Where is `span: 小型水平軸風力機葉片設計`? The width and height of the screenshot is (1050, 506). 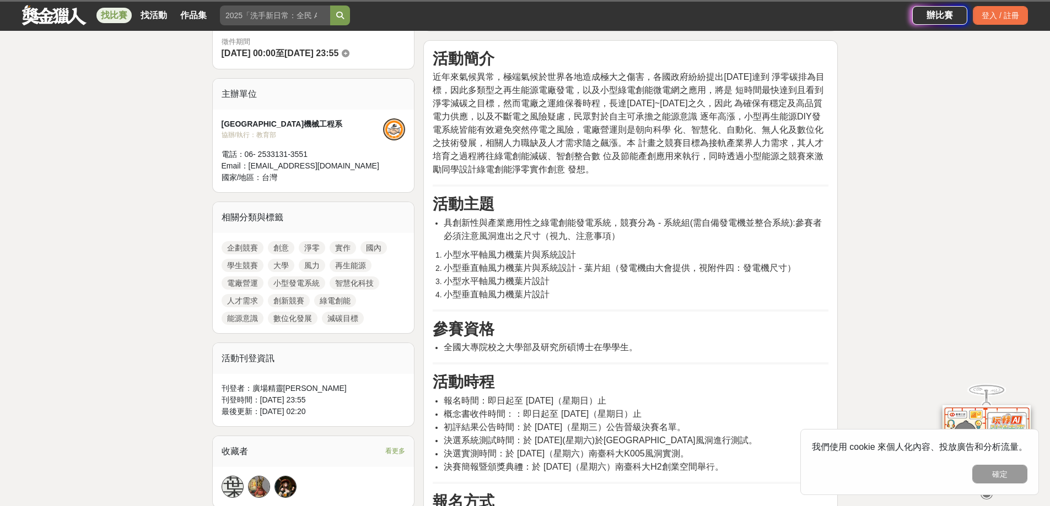
span: 小型水平軸風力機葉片設計 is located at coordinates (497, 281).